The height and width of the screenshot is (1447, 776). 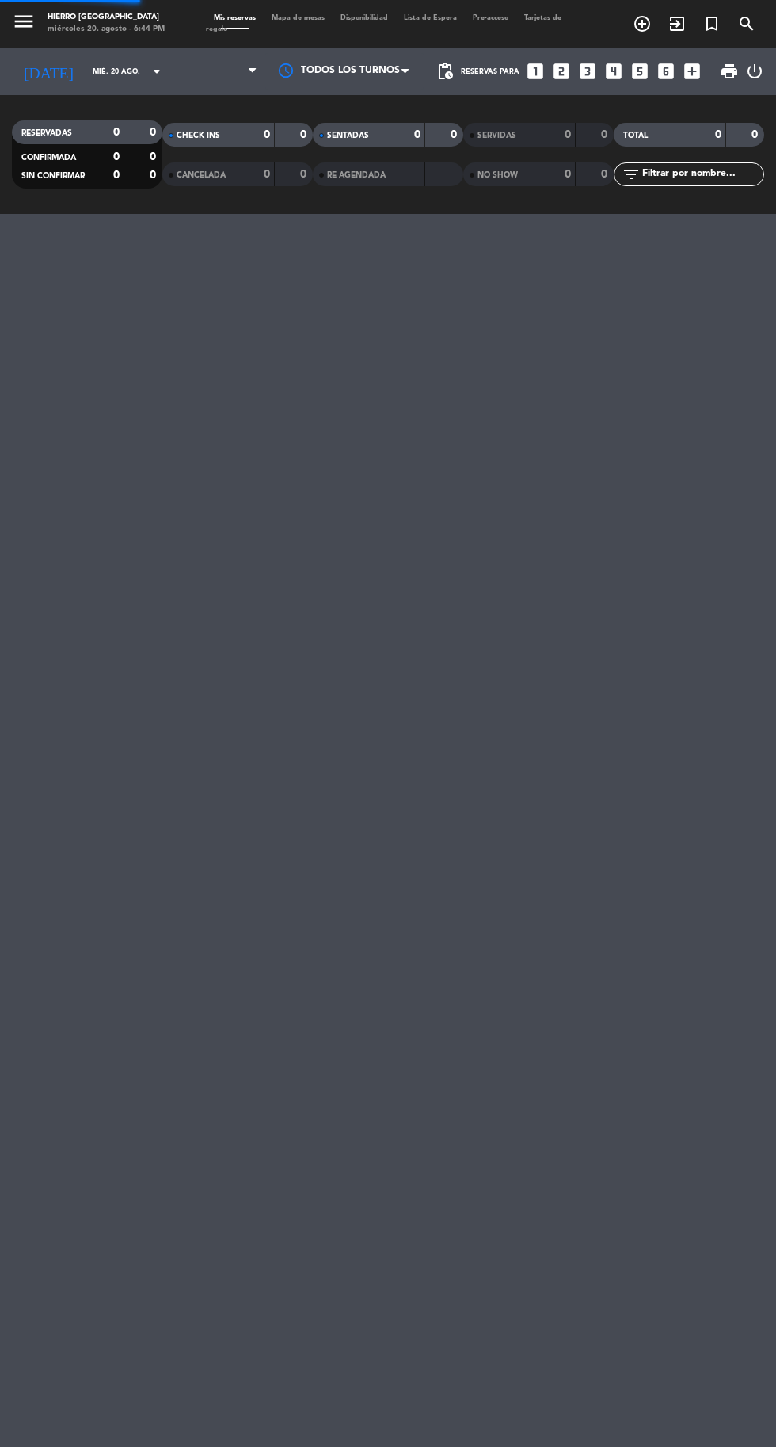 I want to click on span: Reservas para, so click(x=490, y=71).